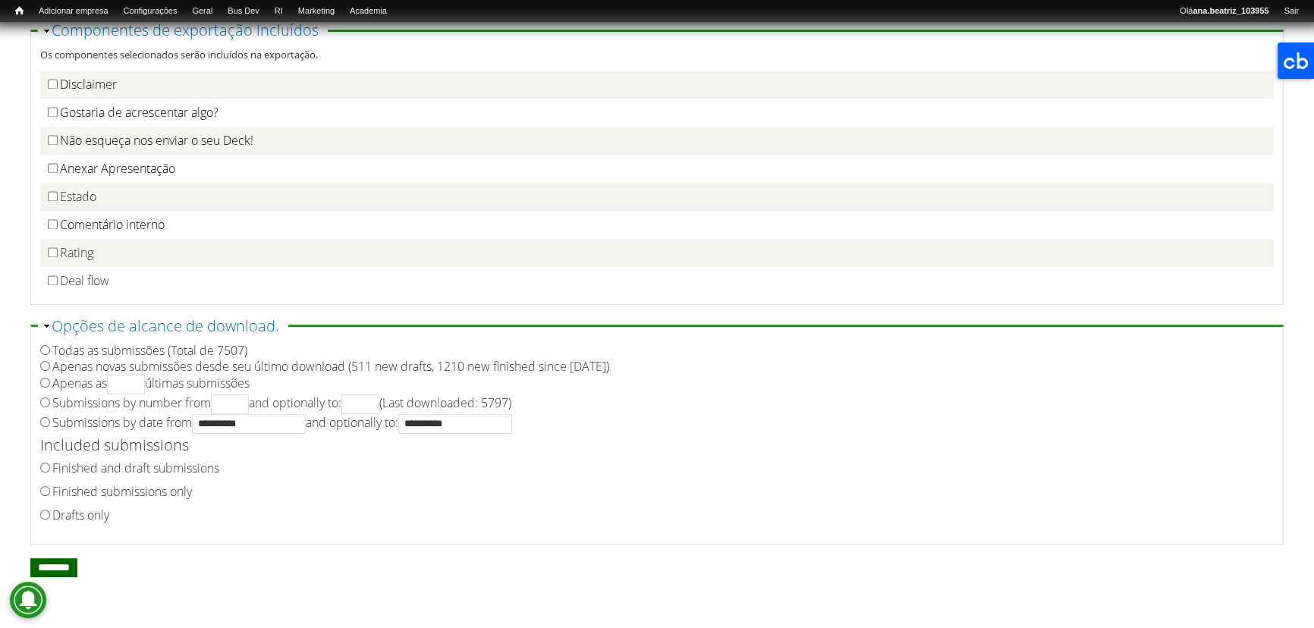 This screenshot has width=1314, height=628. What do you see at coordinates (78, 197) in the screenshot?
I see `label: Estado` at bounding box center [78, 197].